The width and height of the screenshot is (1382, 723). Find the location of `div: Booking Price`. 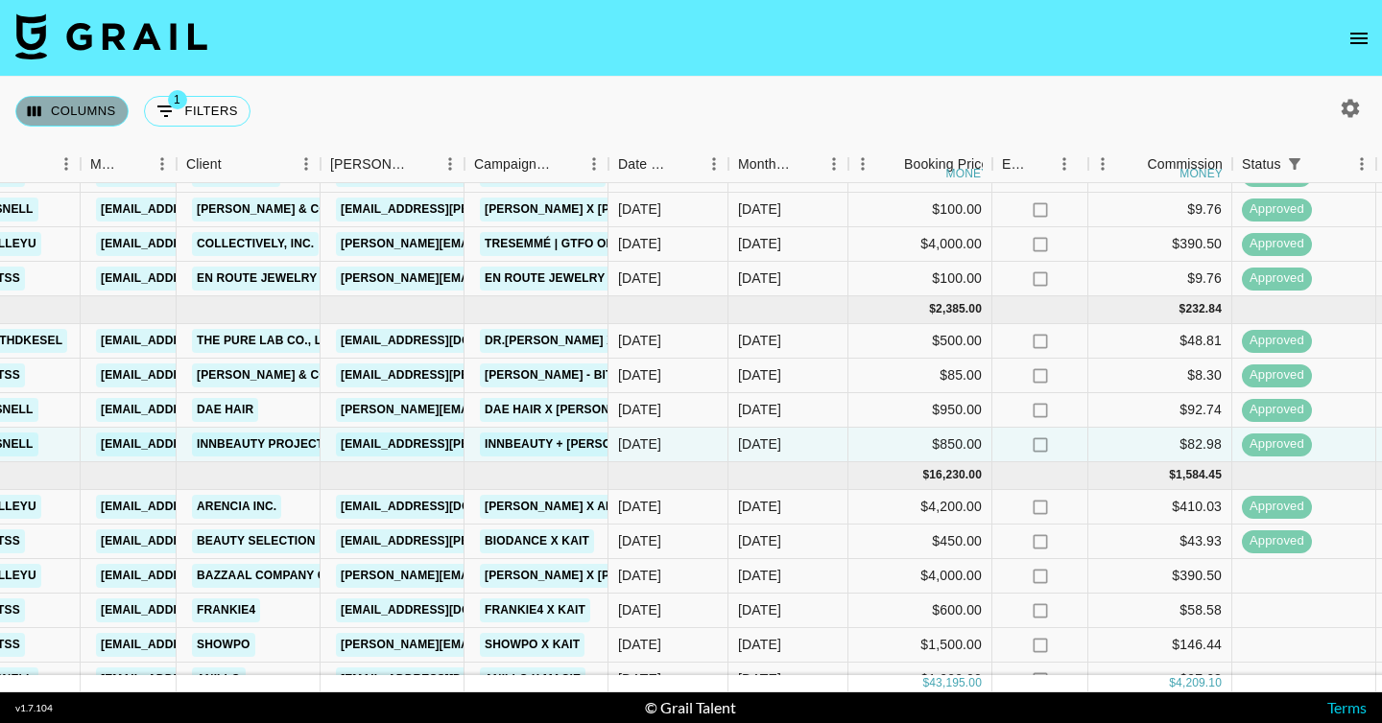

div: Booking Price is located at coordinates (946, 164).